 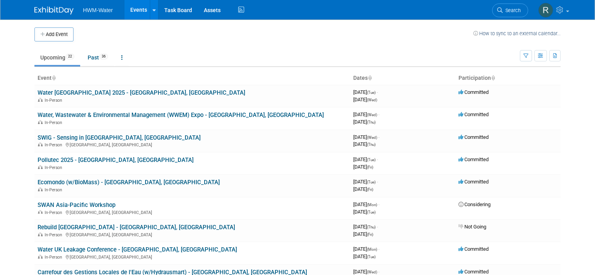 I want to click on a: Past36, so click(x=98, y=58).